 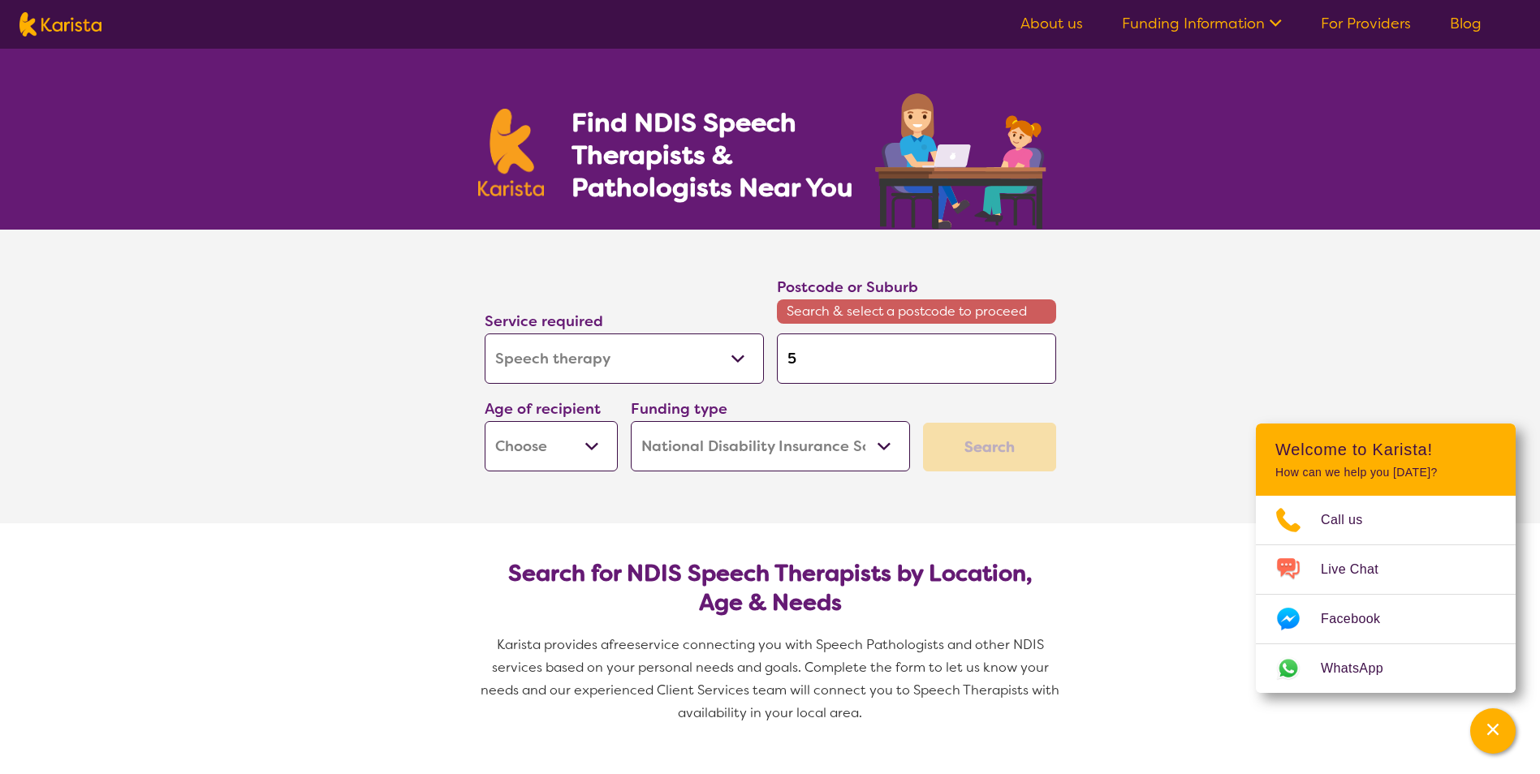 What do you see at coordinates (1051, 24) in the screenshot?
I see `a: About us` at bounding box center [1051, 24].